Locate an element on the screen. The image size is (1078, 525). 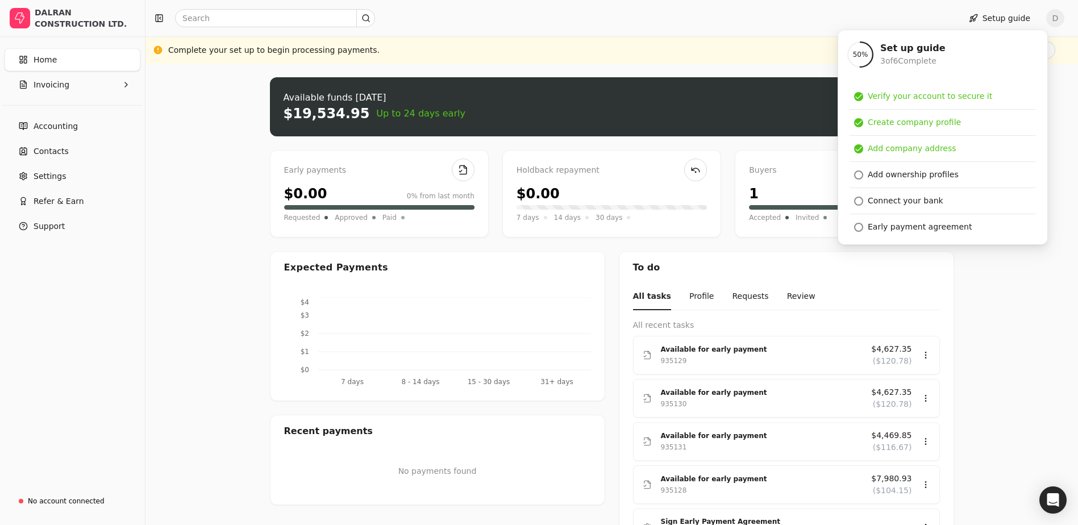
button: D is located at coordinates (1056, 18).